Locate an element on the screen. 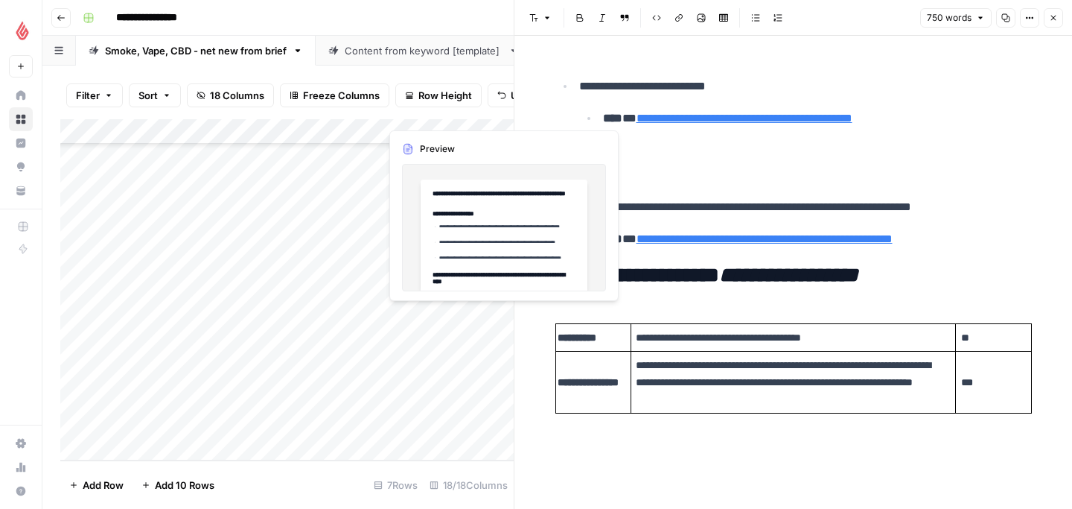  button: 750 words is located at coordinates (956, 18).